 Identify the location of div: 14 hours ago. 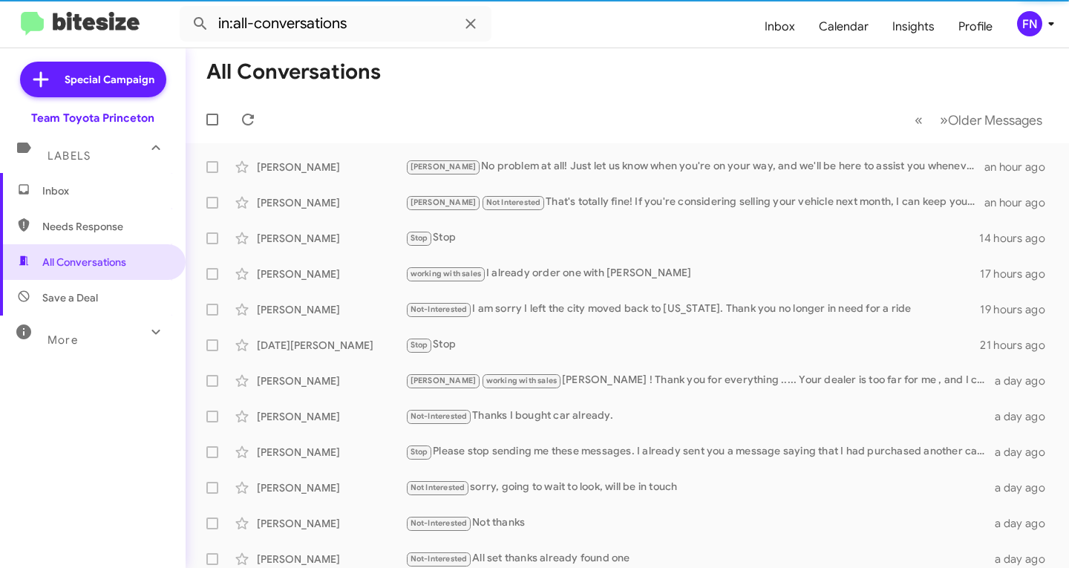
(1017, 238).